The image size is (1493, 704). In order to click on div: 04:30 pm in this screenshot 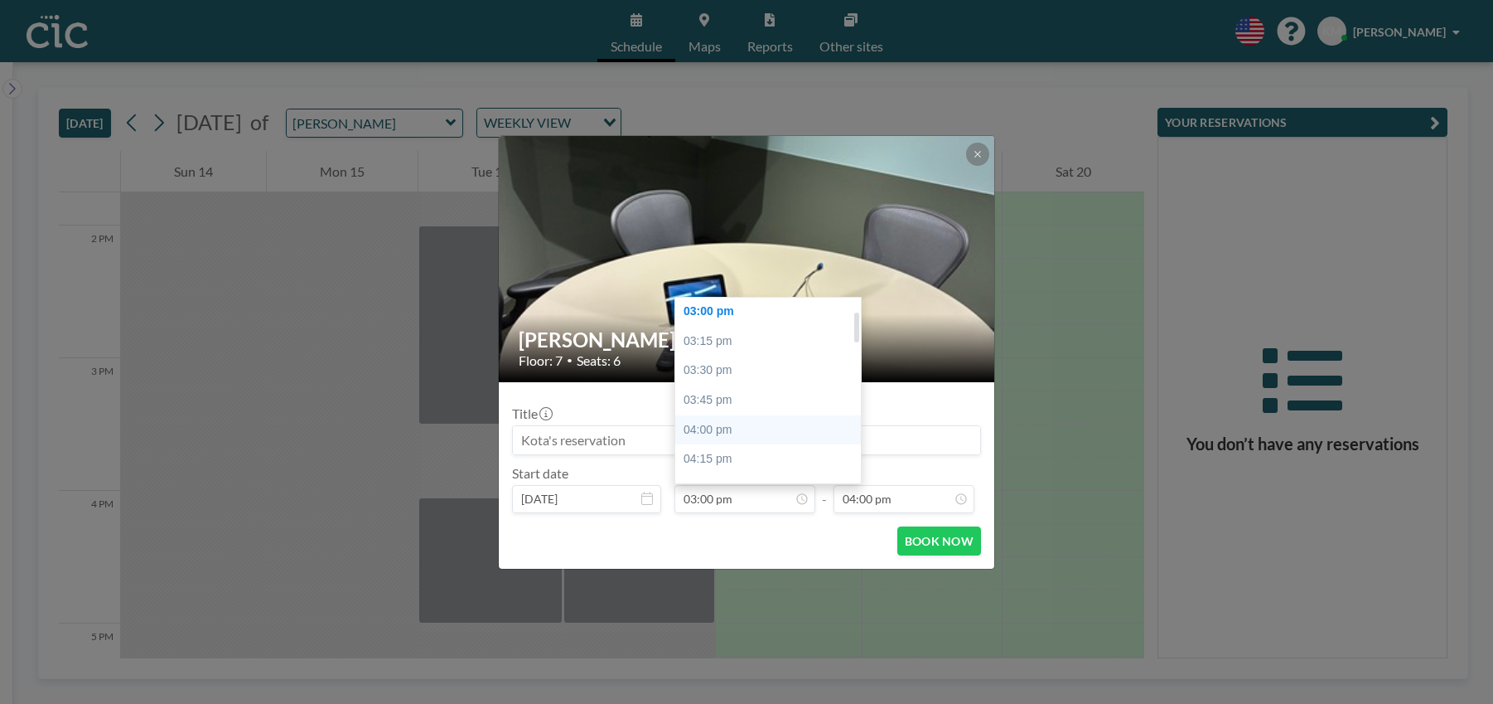, I will do `click(768, 489)`.